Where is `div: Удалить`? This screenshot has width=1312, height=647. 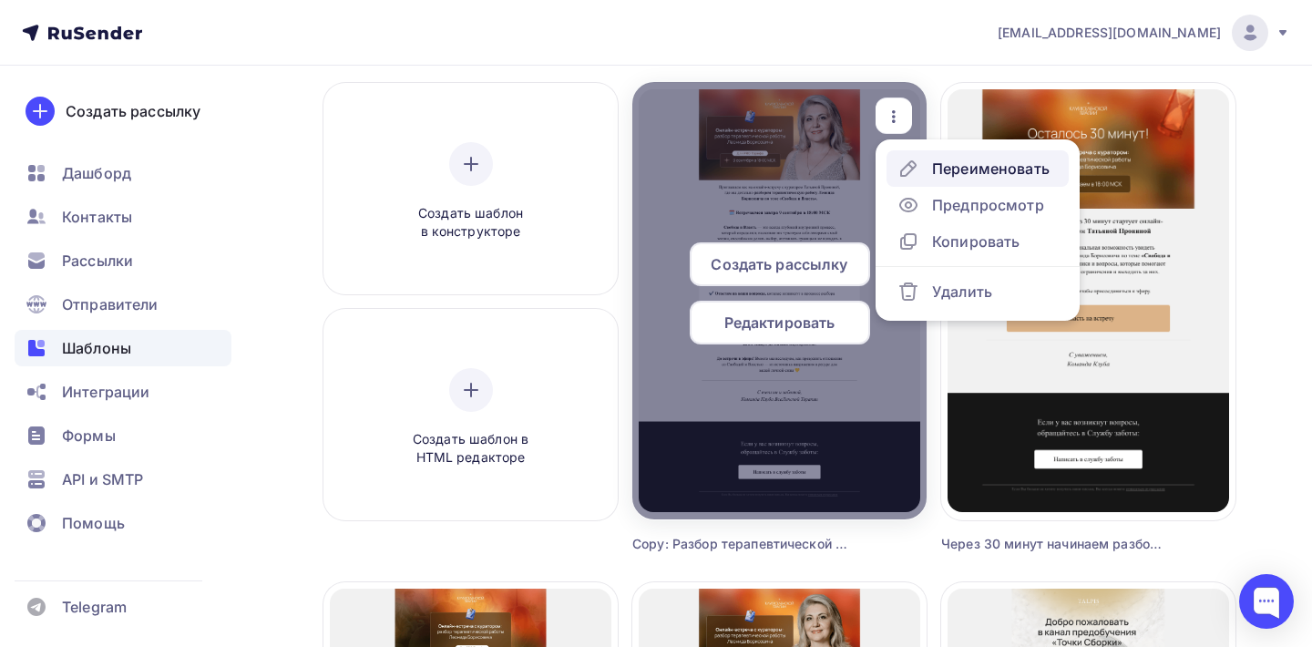 div: Удалить is located at coordinates (962, 291).